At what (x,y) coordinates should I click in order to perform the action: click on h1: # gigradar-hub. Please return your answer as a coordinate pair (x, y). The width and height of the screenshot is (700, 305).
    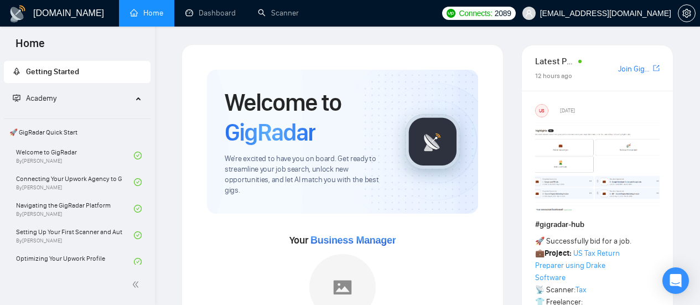
    Looking at the image, I should click on (597, 225).